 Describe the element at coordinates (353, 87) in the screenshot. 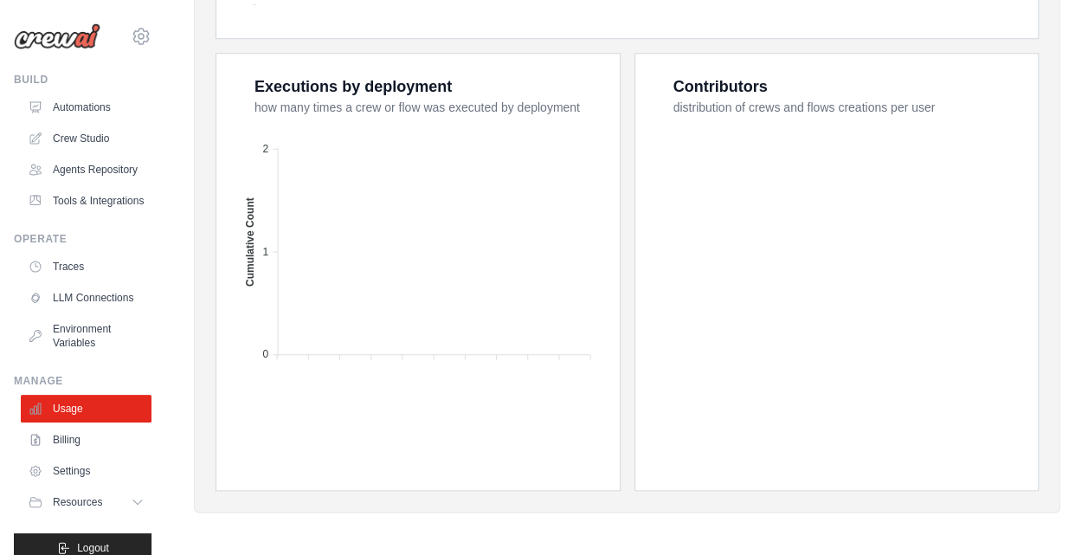

I see `div: Executions by deployment` at that location.